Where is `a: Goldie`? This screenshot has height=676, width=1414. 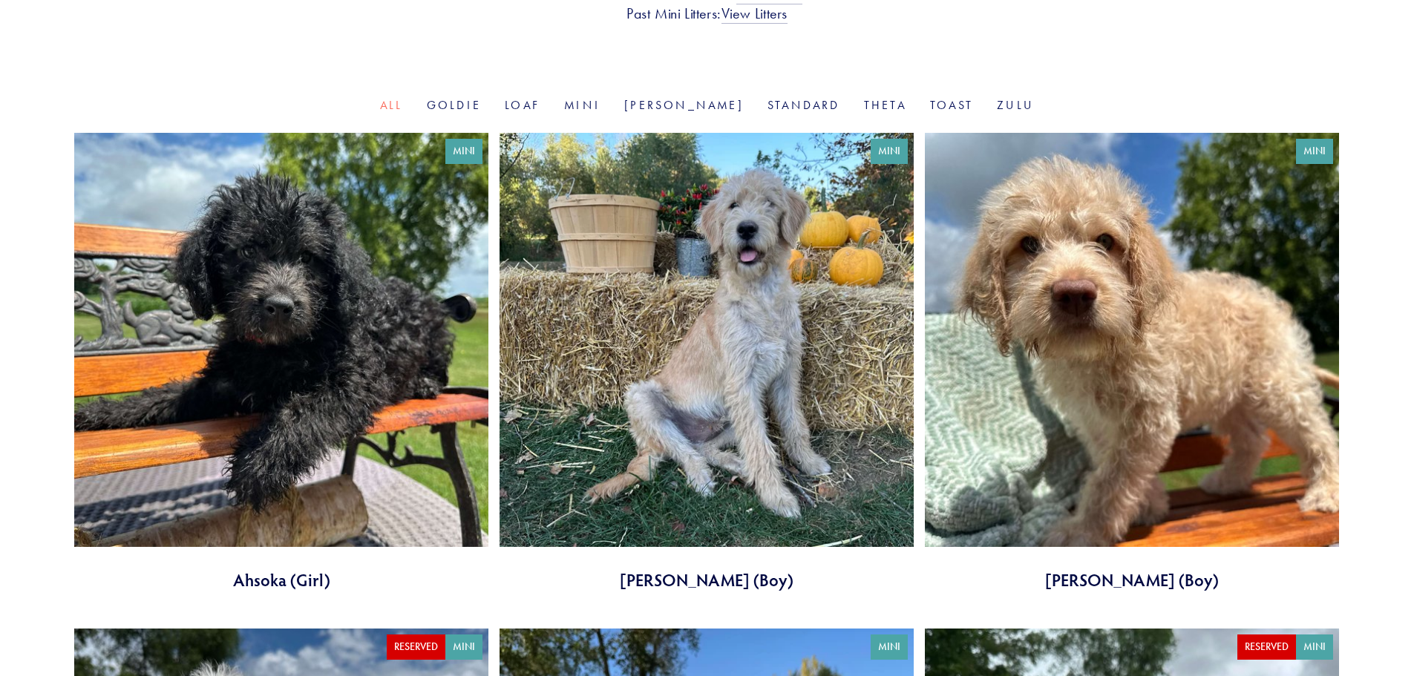
a: Goldie is located at coordinates (454, 105).